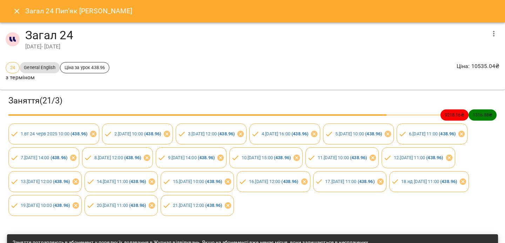 This screenshot has width=505, height=243. What do you see at coordinates (85, 67) in the screenshot?
I see `span: Ціна за урок 438.96` at bounding box center [85, 67].